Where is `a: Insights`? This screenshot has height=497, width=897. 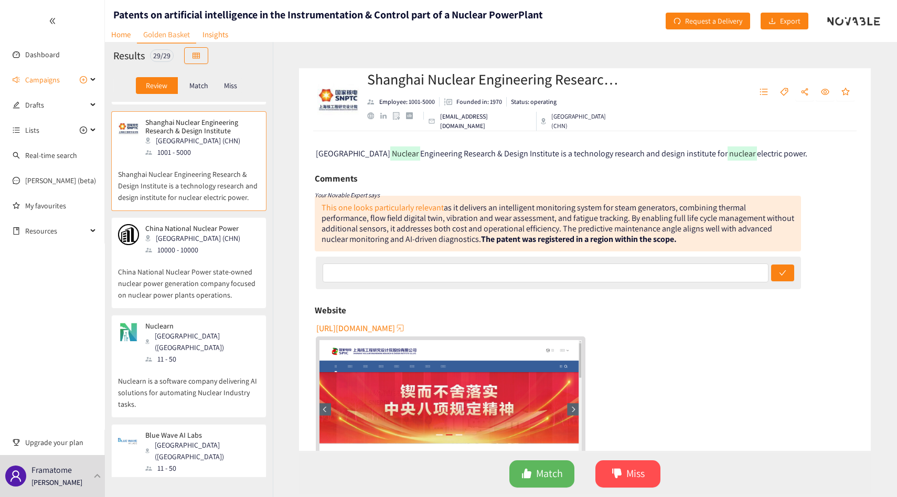
a: Insights is located at coordinates (215, 34).